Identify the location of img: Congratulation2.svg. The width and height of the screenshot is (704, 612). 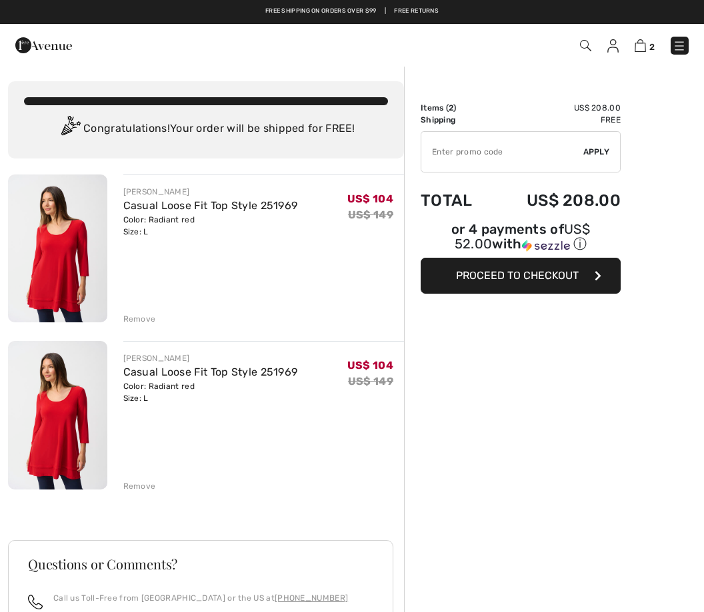
(70, 129).